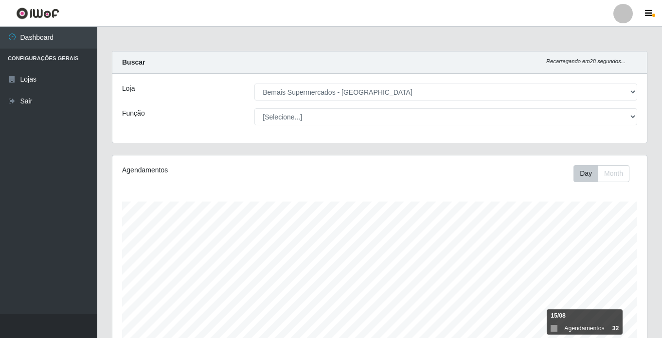 This screenshot has height=338, width=662. Describe the element at coordinates (133, 62) in the screenshot. I see `strong: Buscar` at that location.